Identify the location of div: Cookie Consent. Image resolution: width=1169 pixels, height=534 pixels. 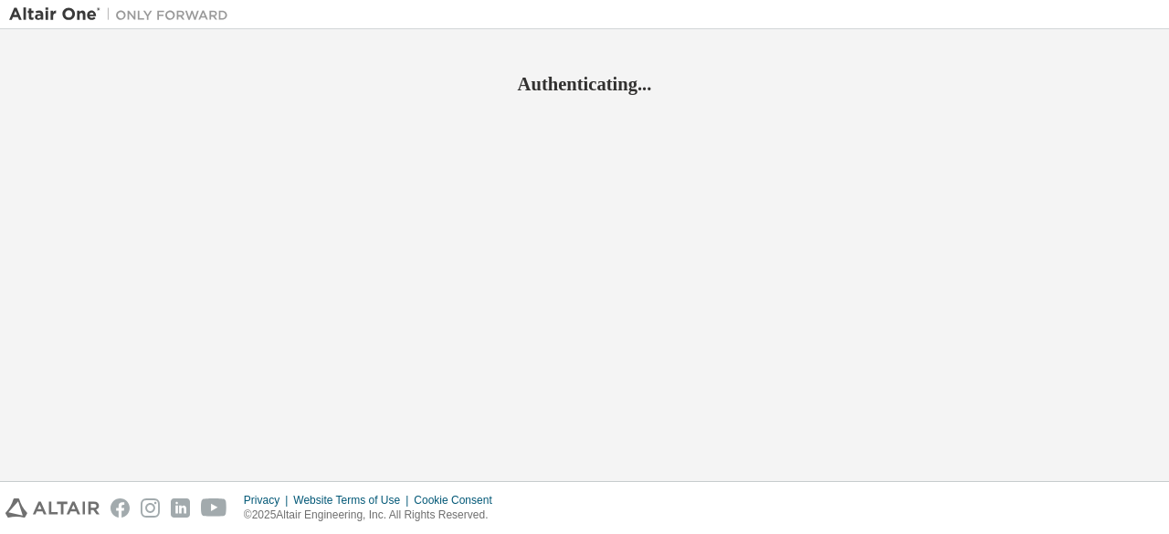
(458, 501).